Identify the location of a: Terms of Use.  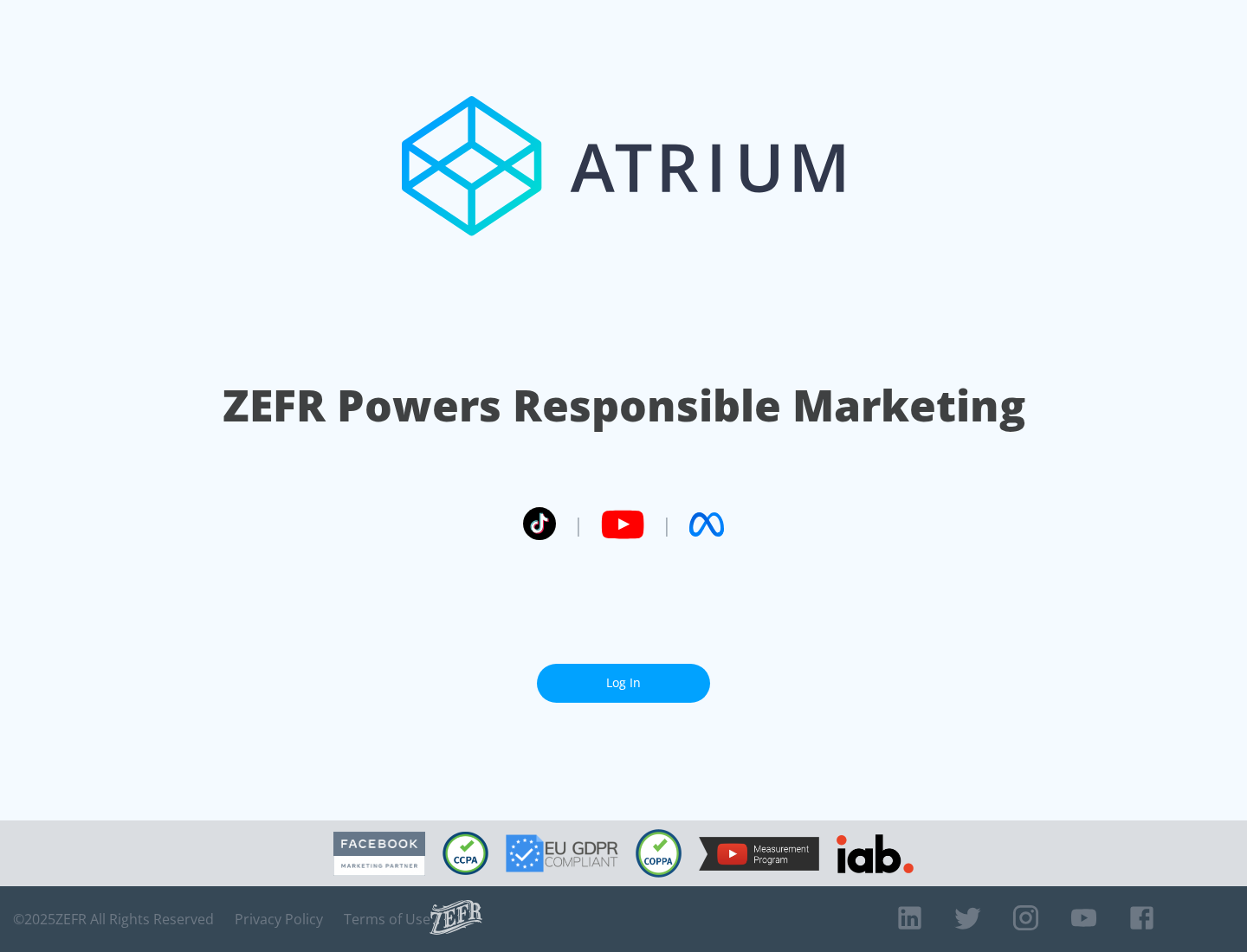
(387, 919).